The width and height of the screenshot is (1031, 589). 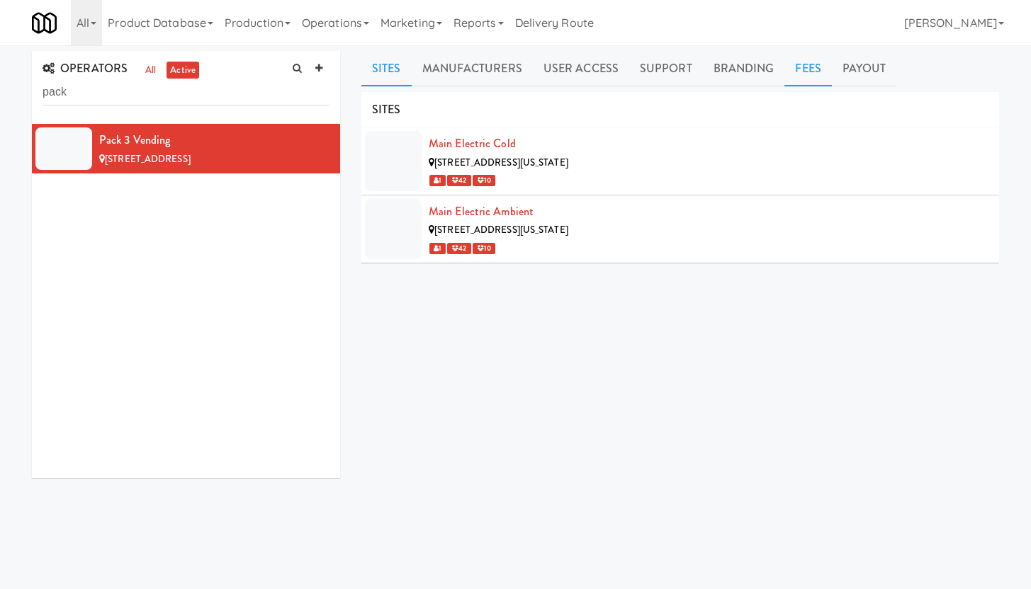 What do you see at coordinates (214, 140) in the screenshot?
I see `div: Pack 3 Vending` at bounding box center [214, 140].